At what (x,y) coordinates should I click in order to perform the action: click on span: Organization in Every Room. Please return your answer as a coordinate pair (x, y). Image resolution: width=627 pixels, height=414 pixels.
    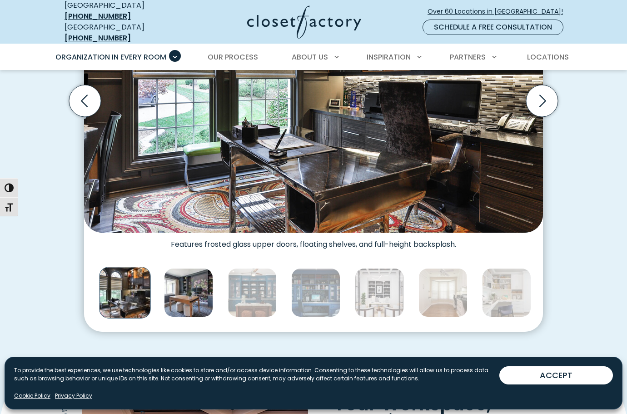
    Looking at the image, I should click on (111, 57).